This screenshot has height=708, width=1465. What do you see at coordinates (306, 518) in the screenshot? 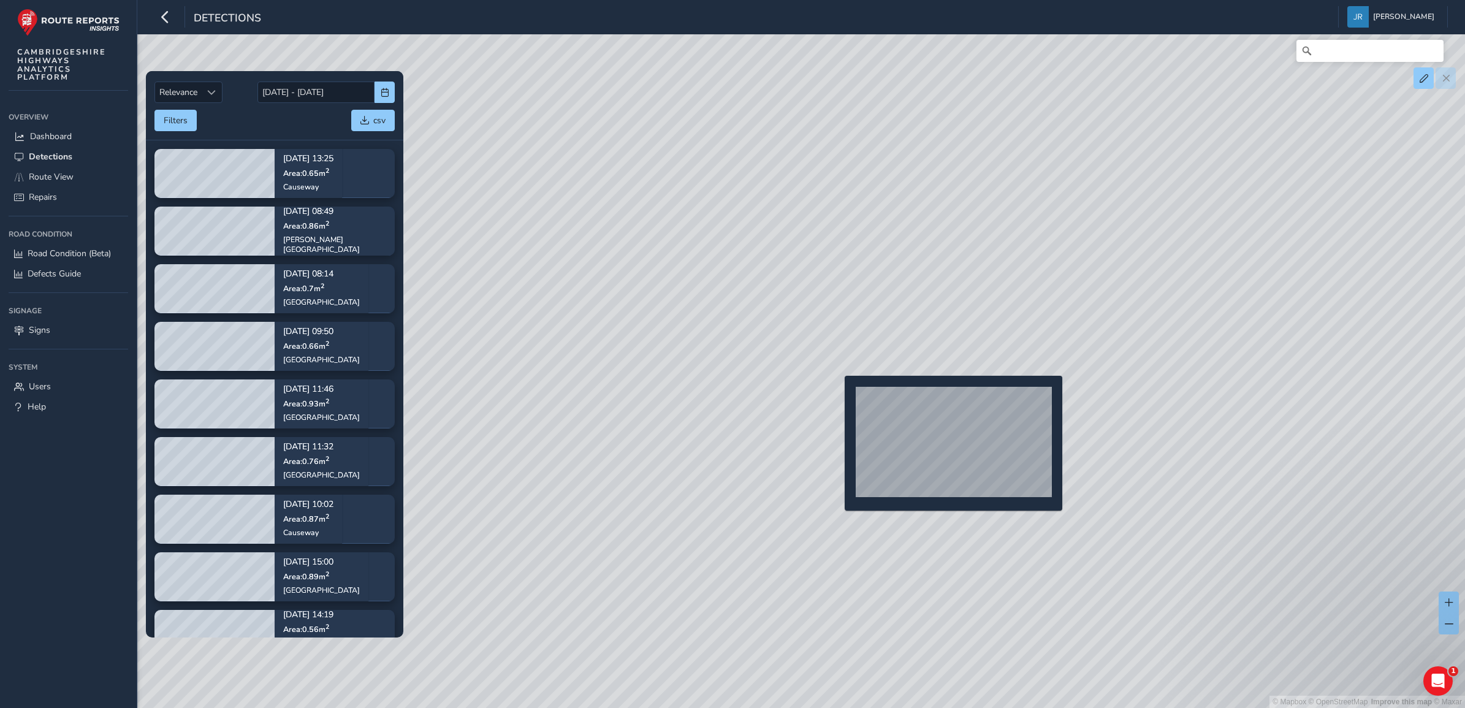
I see `span: Area: 0.87 m` at bounding box center [306, 518].